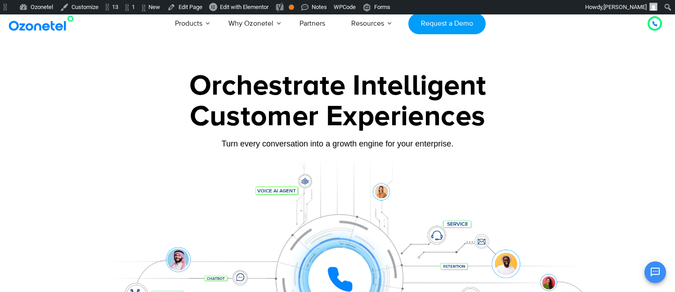 The image size is (675, 292). Describe the element at coordinates (292, 7) in the screenshot. I see `div: OK` at that location.